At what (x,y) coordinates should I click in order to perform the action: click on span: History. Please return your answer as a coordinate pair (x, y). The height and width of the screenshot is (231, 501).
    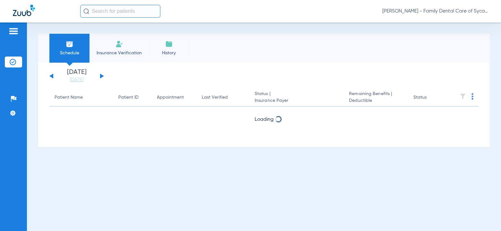
    Looking at the image, I should click on (169, 53).